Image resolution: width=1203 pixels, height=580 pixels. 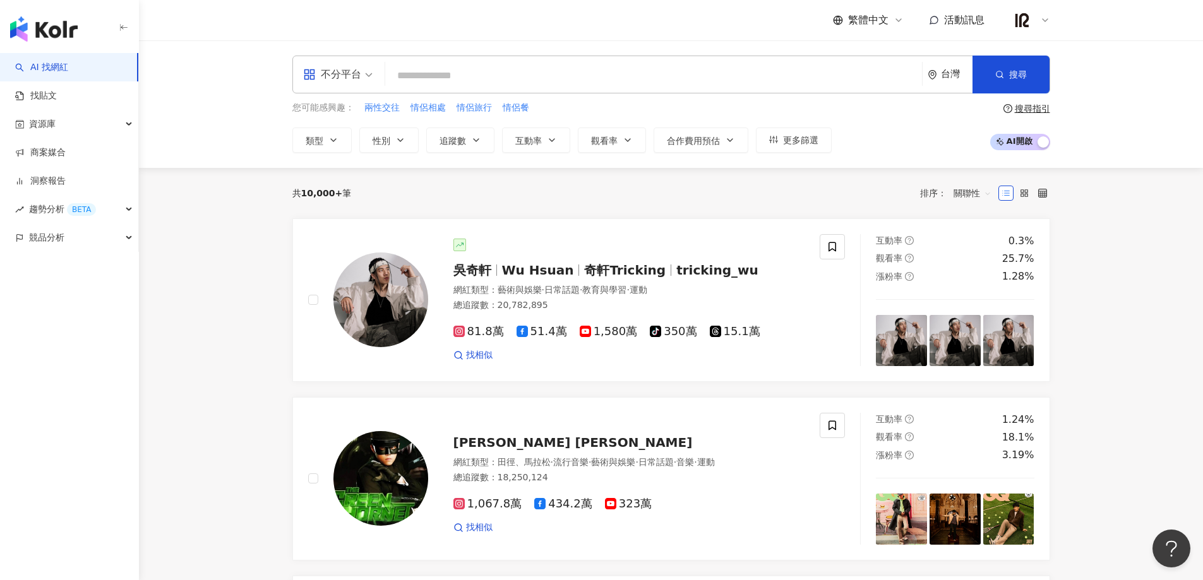 What do you see at coordinates (1018, 455) in the screenshot?
I see `div: 3.19%` at bounding box center [1018, 455].